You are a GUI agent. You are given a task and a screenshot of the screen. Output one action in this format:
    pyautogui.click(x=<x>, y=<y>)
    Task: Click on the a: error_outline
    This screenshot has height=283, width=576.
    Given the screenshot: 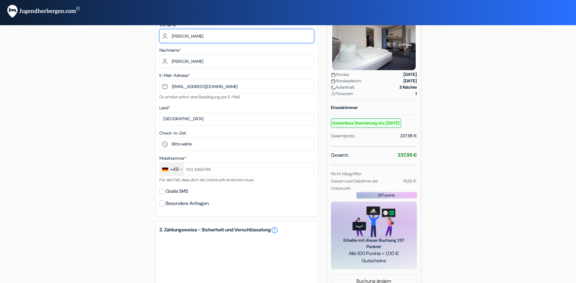 What is the action you would take?
    pyautogui.click(x=274, y=230)
    